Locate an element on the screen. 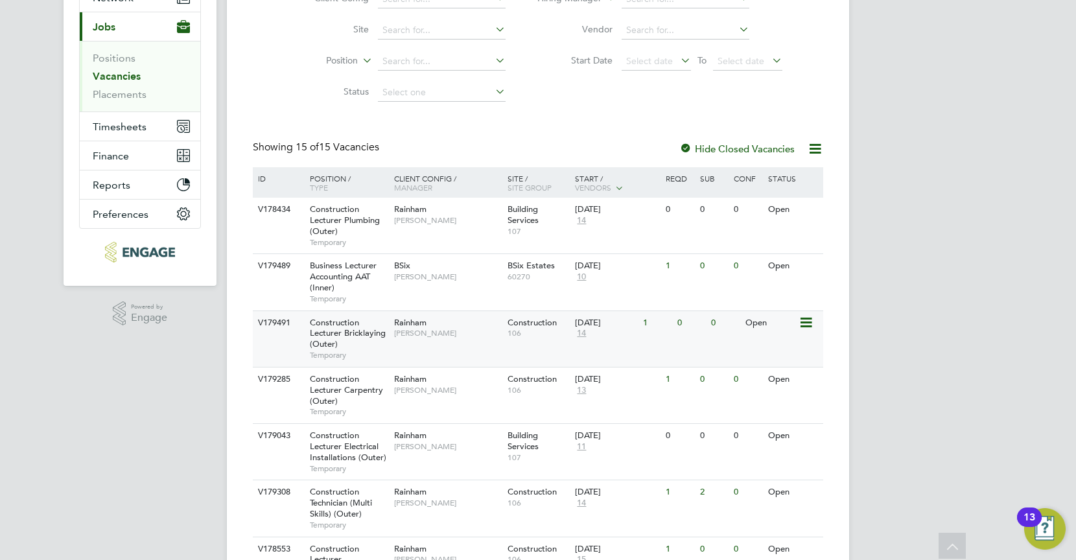 This screenshot has width=1076, height=560. input: Select one is located at coordinates (442, 93).